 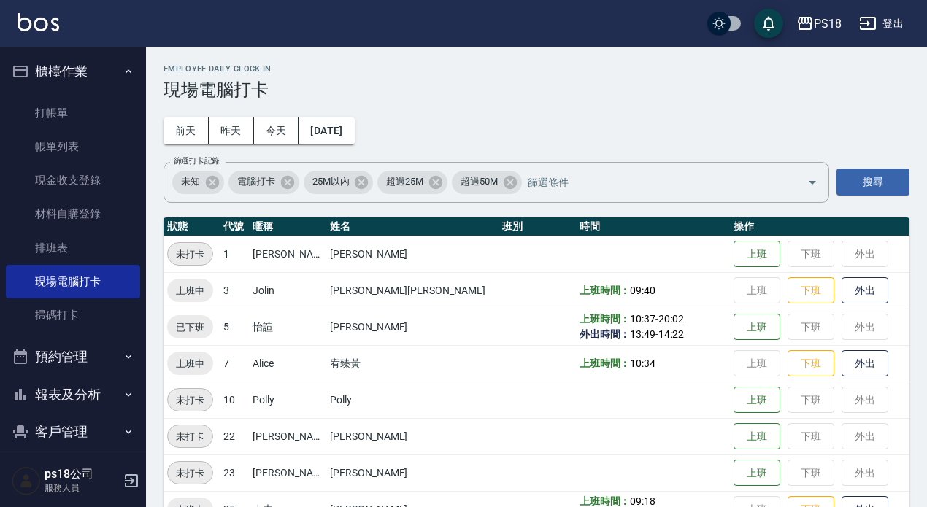 I want to click on span: 超過50M, so click(x=479, y=182).